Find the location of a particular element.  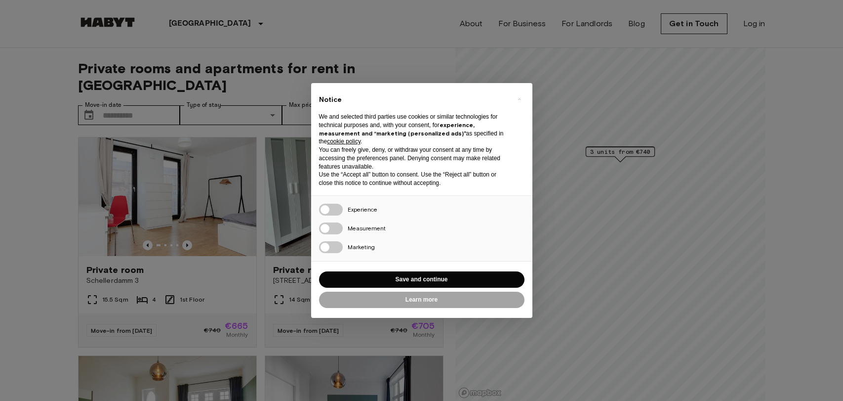

button: Learn more is located at coordinates (422, 299).